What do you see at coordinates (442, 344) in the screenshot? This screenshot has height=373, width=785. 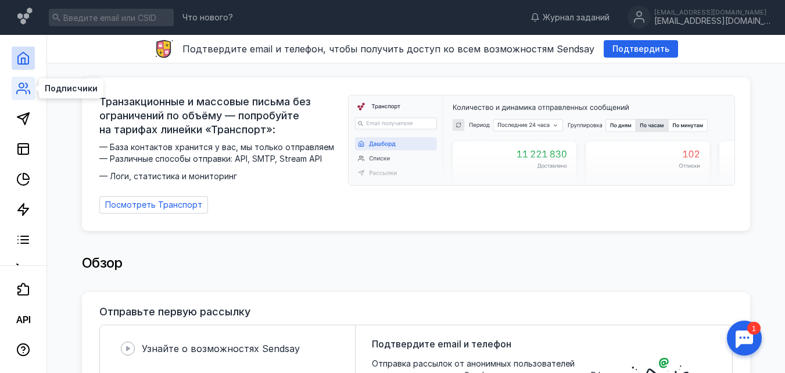 I see `span: Подтвердите email и телефон` at bounding box center [442, 344].